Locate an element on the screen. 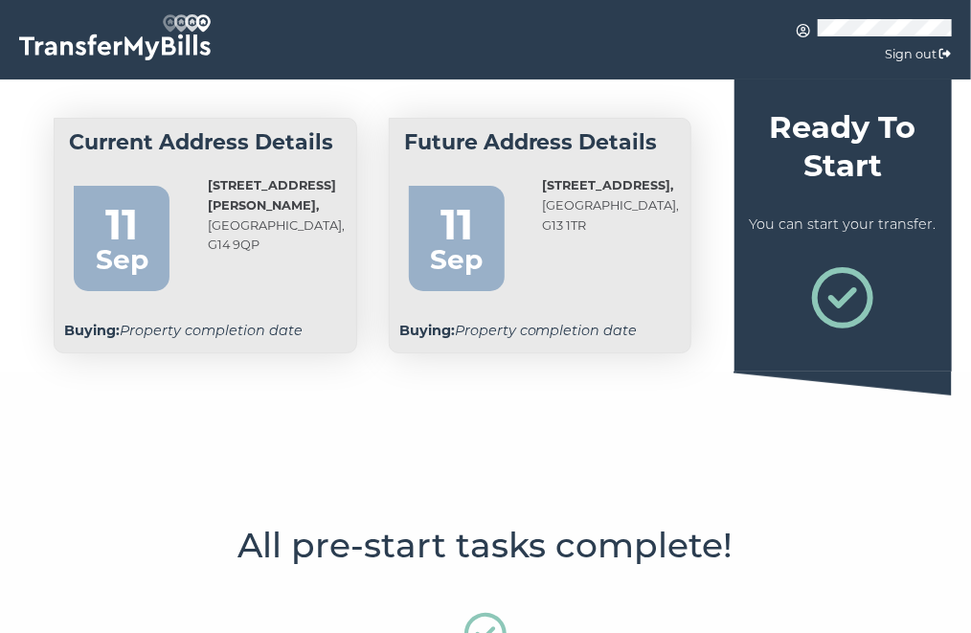  p: You can start your transfer. is located at coordinates (844, 224).